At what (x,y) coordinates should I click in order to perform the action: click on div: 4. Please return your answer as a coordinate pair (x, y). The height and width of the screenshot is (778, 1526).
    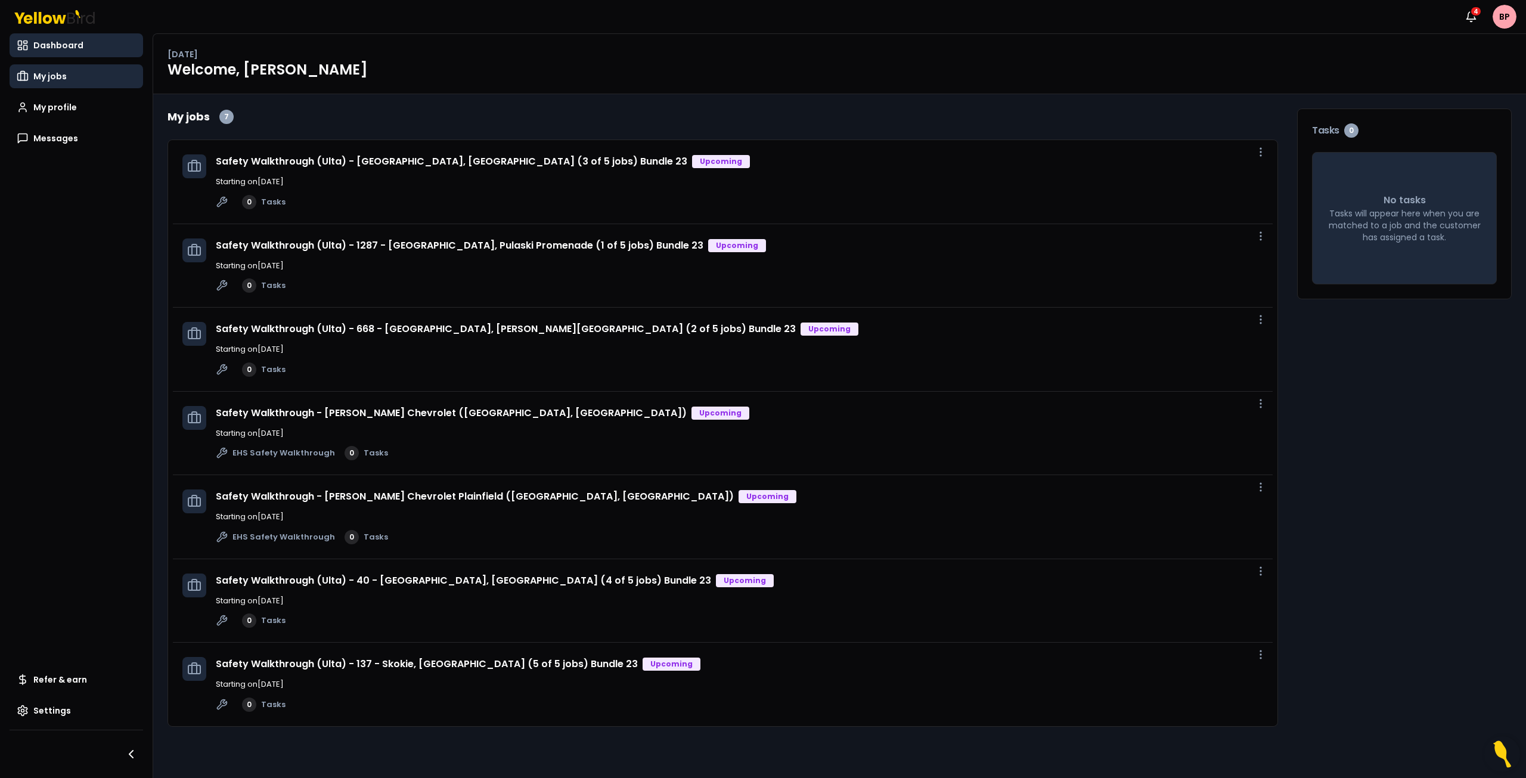
    Looking at the image, I should click on (1476, 11).